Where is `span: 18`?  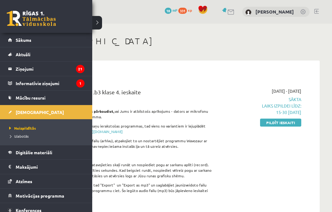
span: 18 is located at coordinates (168, 11).